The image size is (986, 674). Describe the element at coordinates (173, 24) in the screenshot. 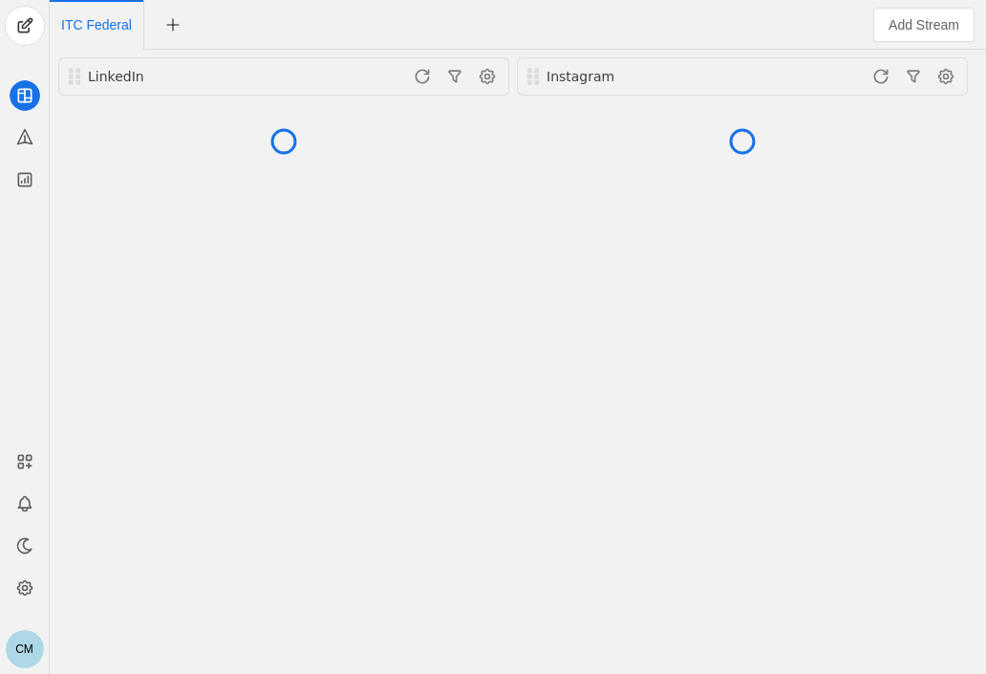

I see `app-icon-button: New Tab` at that location.